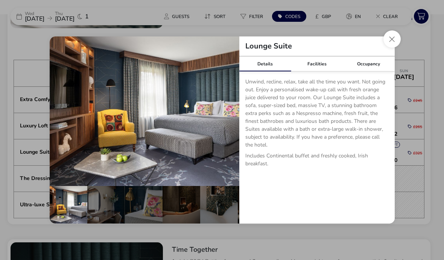  What do you see at coordinates (317, 64) in the screenshot?
I see `div: Facilities` at bounding box center [317, 64].